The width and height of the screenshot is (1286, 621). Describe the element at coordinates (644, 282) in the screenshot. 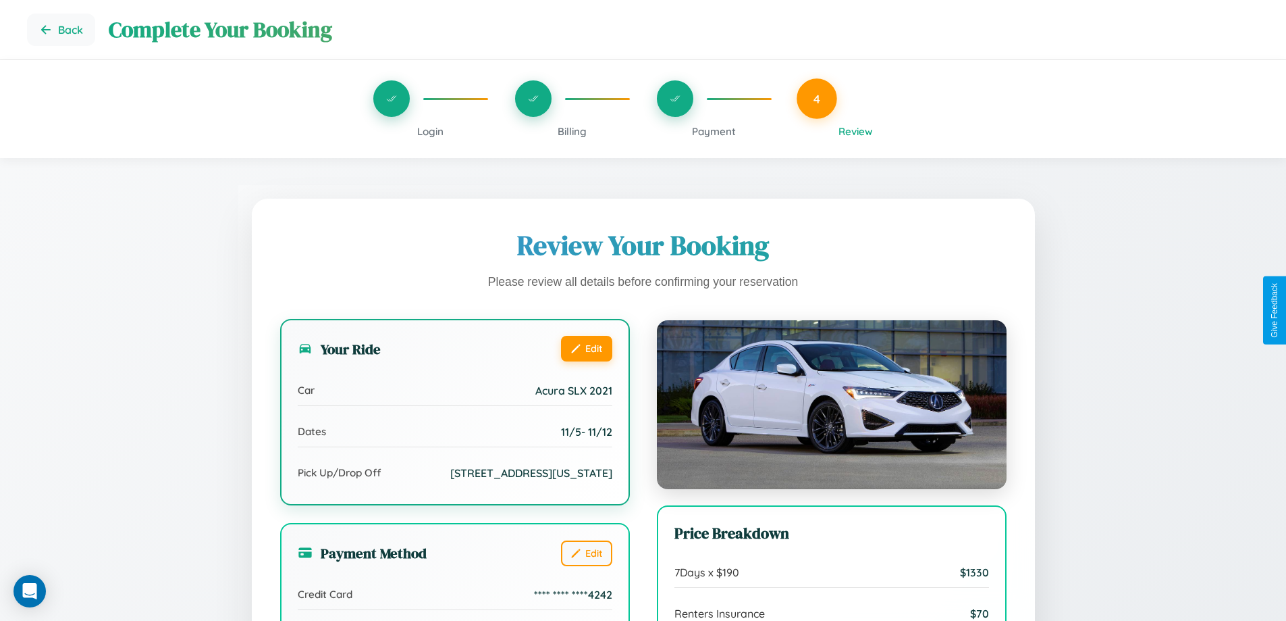

I see `p: Please review all details before confirming your reservation` at that location.